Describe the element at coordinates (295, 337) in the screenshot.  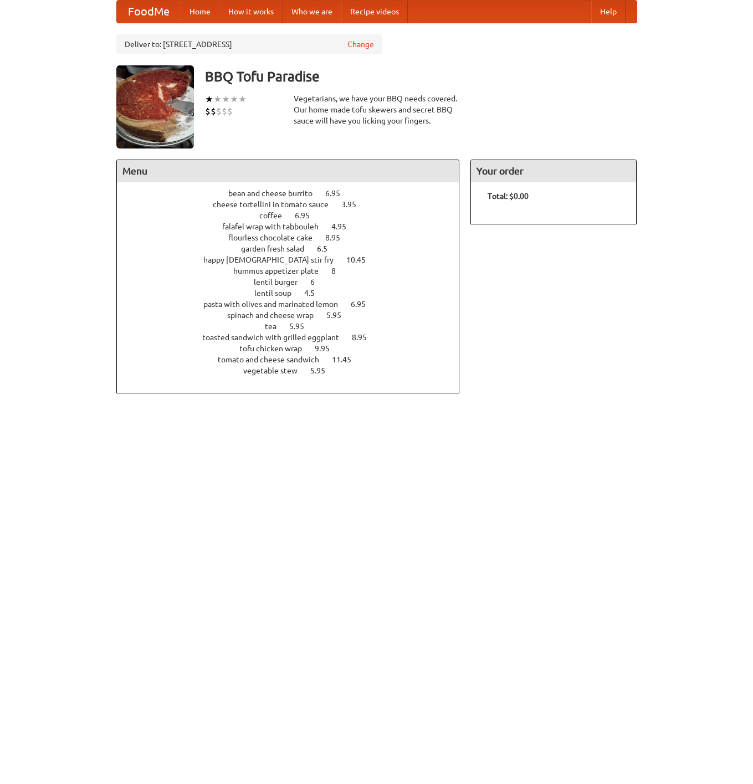
I see `a: toasted sandwich with grilled eggplant 8.95` at that location.